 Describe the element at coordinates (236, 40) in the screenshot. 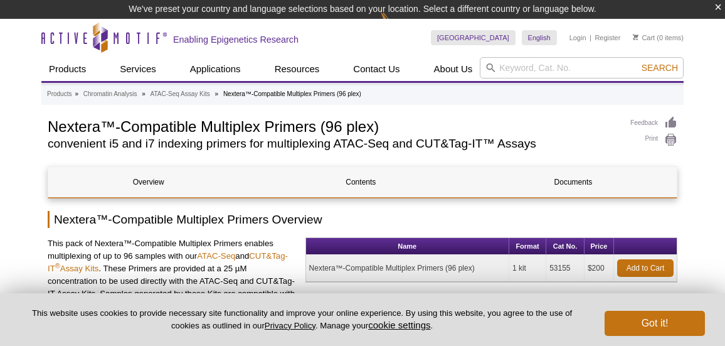

I see `h2: Enabling Epigenetics Research` at that location.